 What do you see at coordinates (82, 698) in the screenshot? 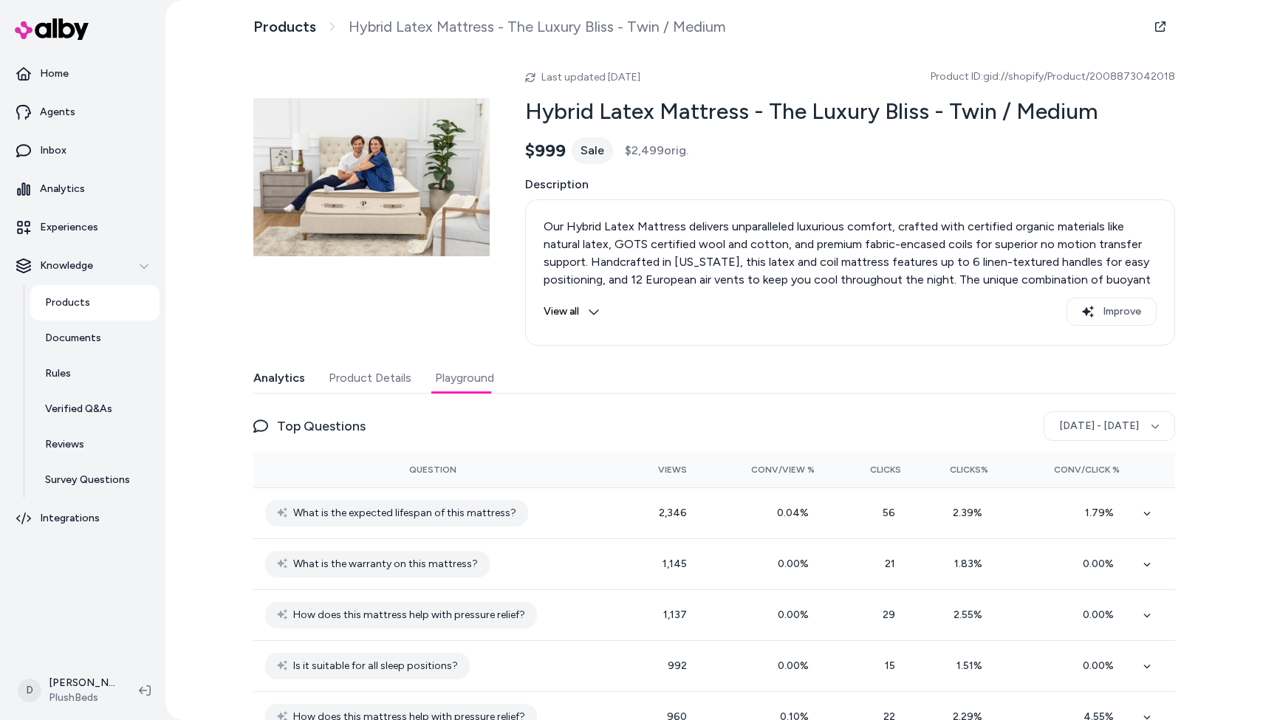
I see `span: PlushBeds` at bounding box center [82, 698].